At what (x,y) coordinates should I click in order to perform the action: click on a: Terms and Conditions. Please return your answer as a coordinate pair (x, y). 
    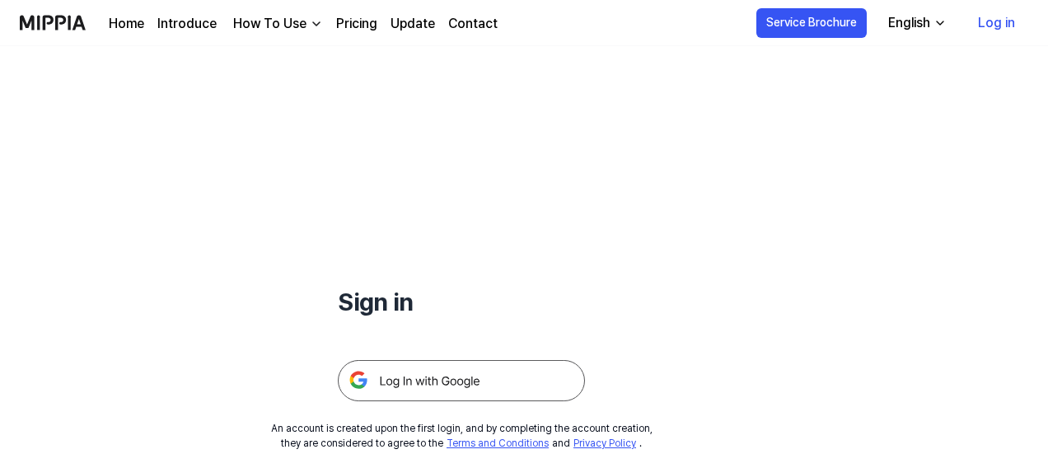
    Looking at the image, I should click on (498, 443).